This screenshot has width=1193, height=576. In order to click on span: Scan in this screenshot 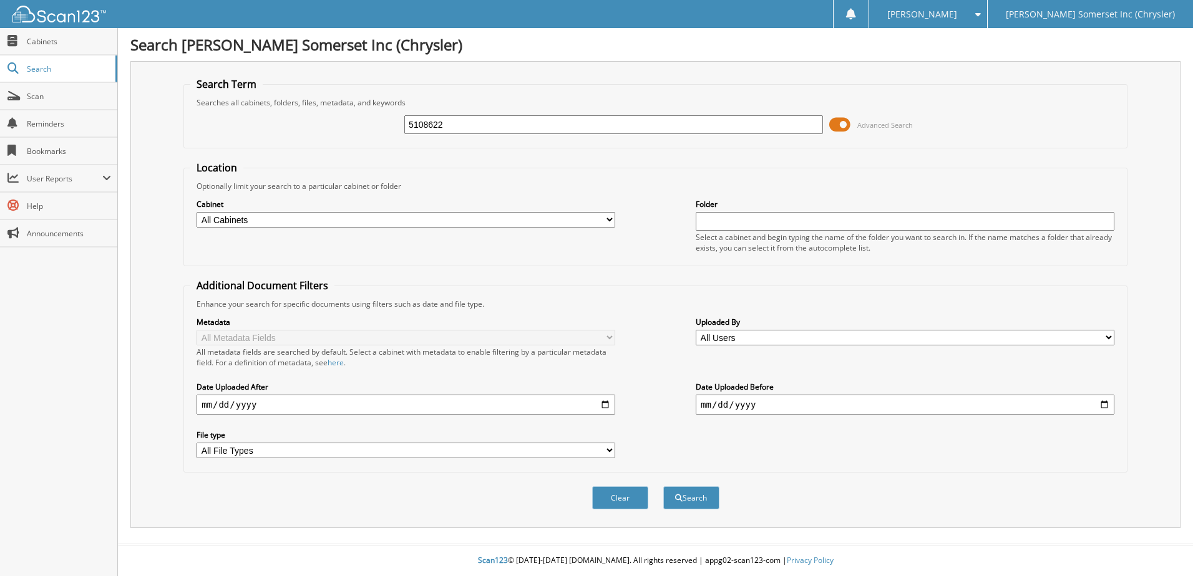, I will do `click(69, 96)`.